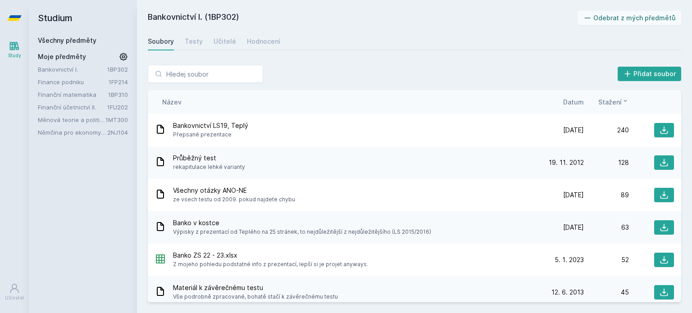 This screenshot has width=692, height=313. I want to click on h2: Bankovnictví I. (1BP302), so click(363, 18).